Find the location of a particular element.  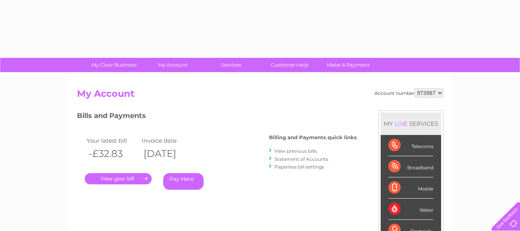

a: View previous bills is located at coordinates (296, 151).